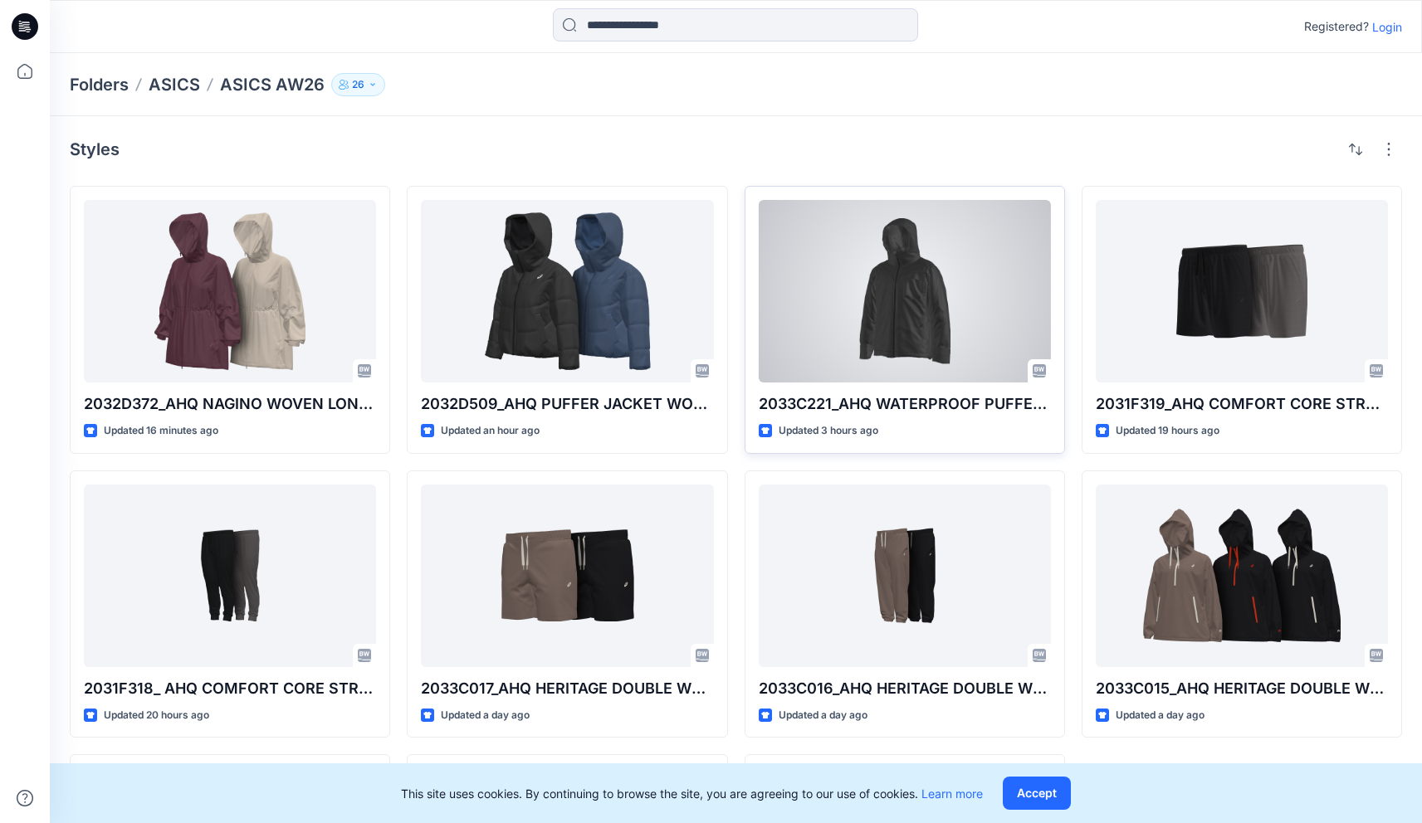 This screenshot has width=1422, height=823. What do you see at coordinates (358, 85) in the screenshot?
I see `button: 26` at bounding box center [358, 85].